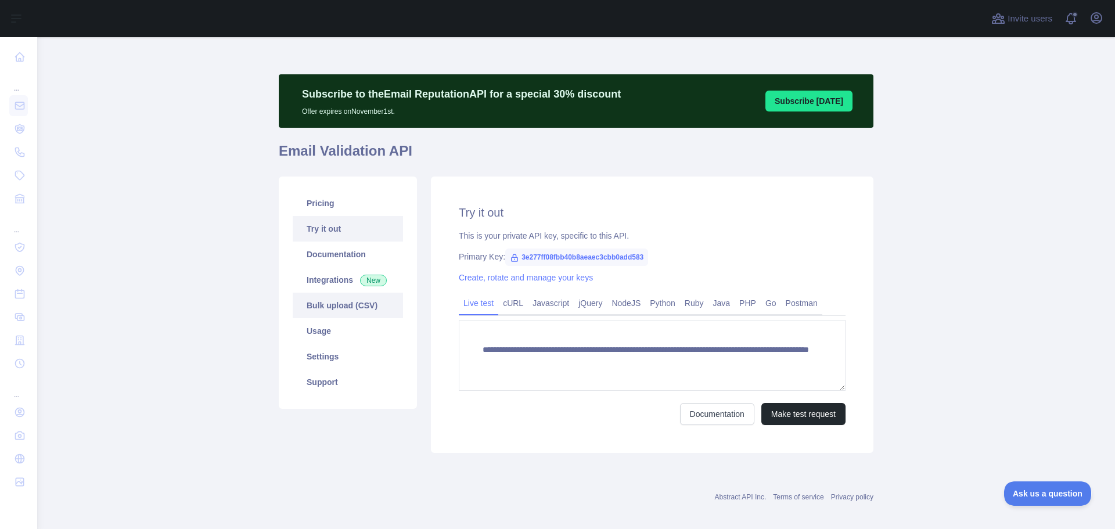 The height and width of the screenshot is (529, 1115). I want to click on span: New, so click(373, 280).